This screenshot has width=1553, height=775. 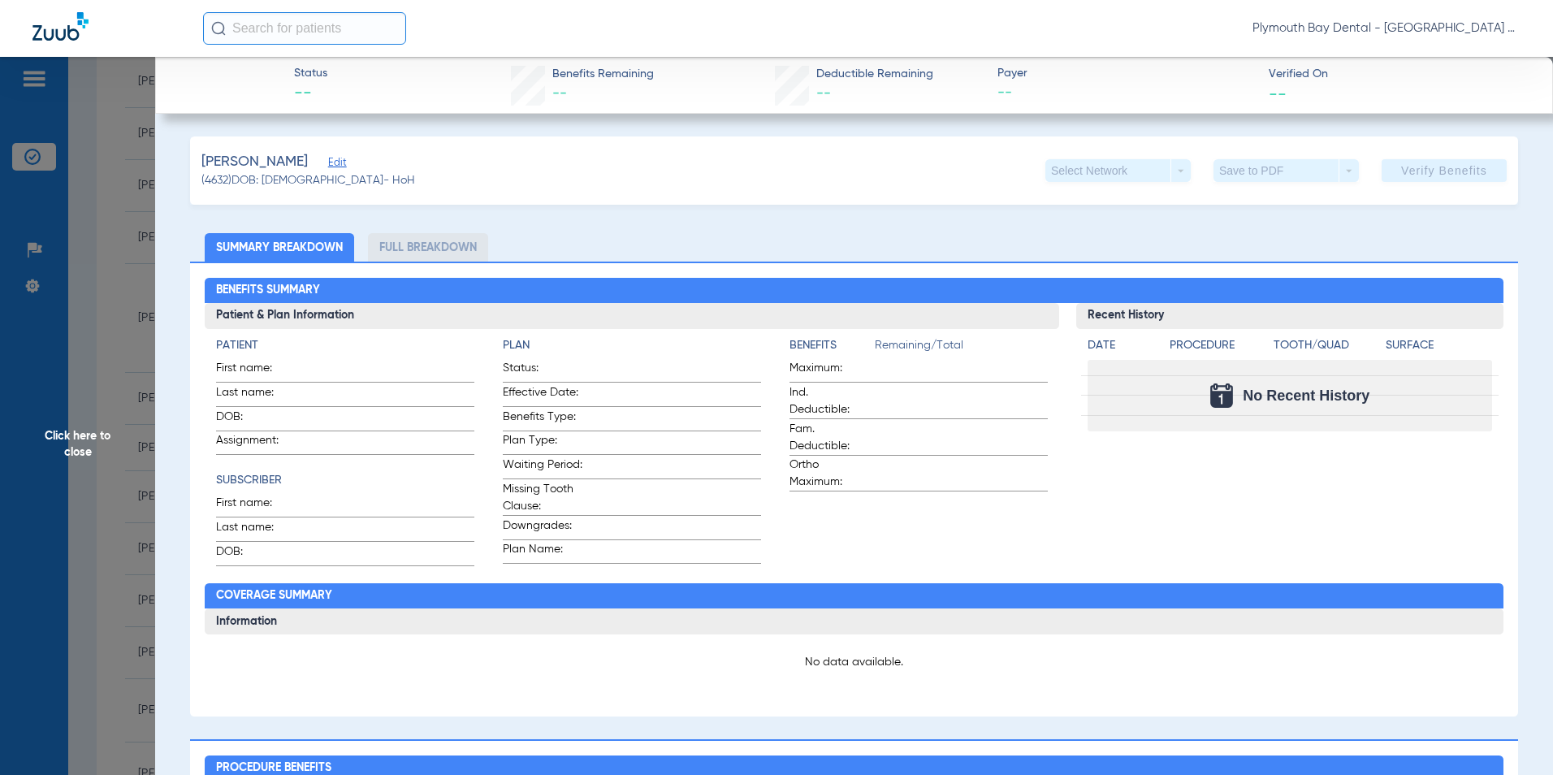 I want to click on span: Maximum:, so click(x=829, y=370).